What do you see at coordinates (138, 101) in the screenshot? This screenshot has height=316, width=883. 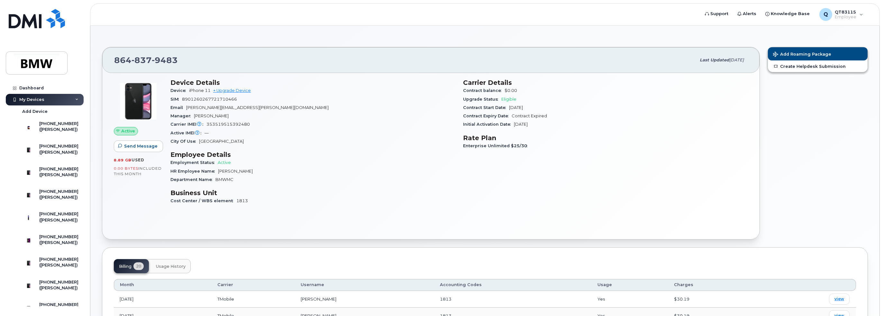 I see `img: iPhone_11.jpg` at bounding box center [138, 101].